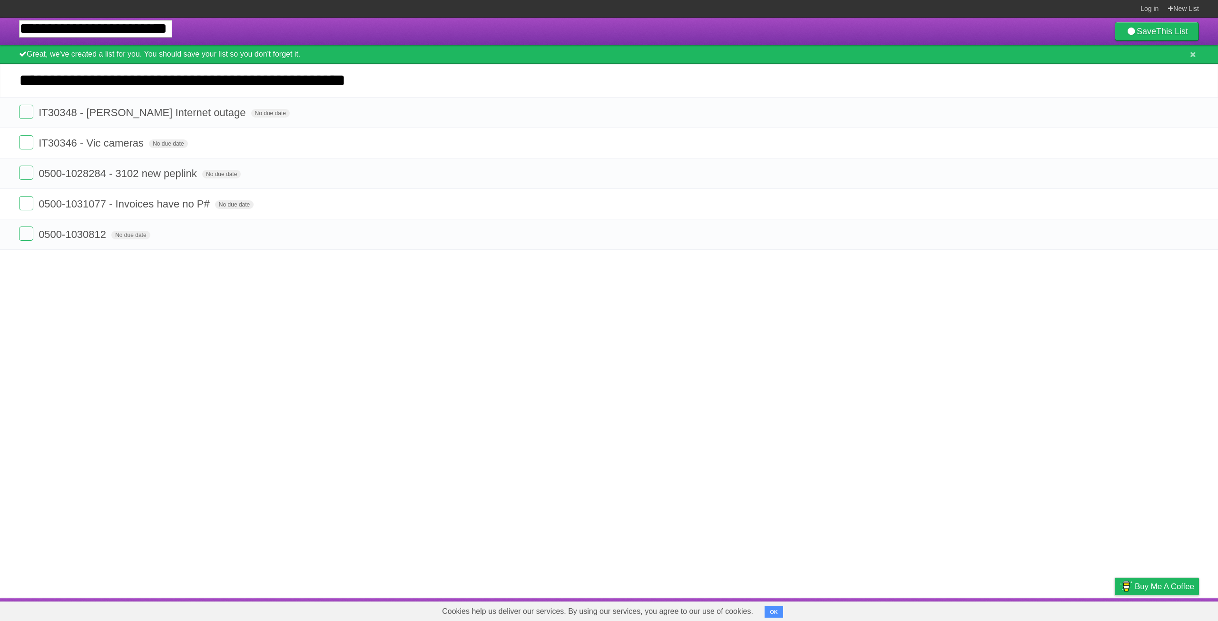 This screenshot has height=621, width=1218. What do you see at coordinates (1115, 610) in the screenshot?
I see `a: Privacy` at bounding box center [1115, 610].